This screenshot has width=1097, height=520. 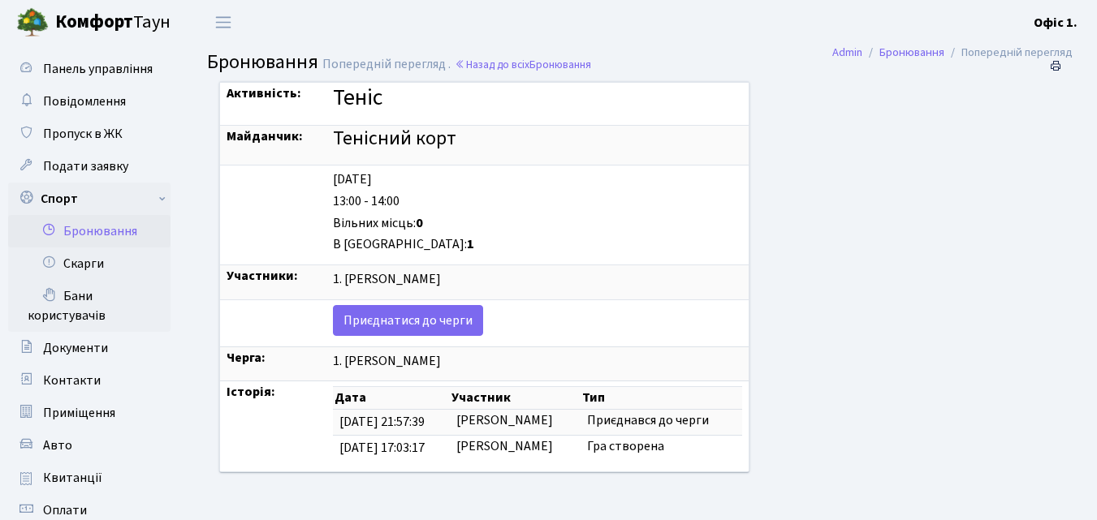 I want to click on div: Вільних місць:, so click(x=537, y=223).